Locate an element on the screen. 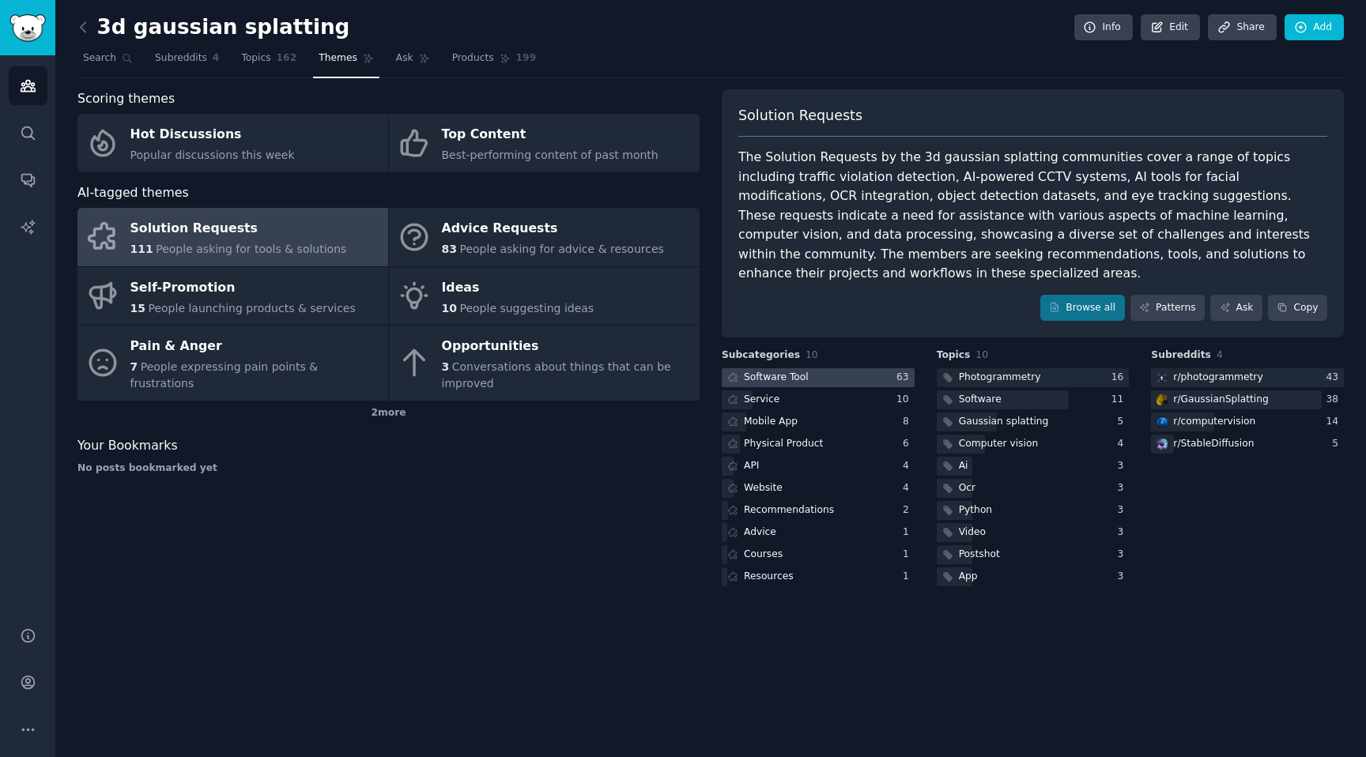  a: Pain & Anger7People expressing pain points & frustrations is located at coordinates (232, 363).